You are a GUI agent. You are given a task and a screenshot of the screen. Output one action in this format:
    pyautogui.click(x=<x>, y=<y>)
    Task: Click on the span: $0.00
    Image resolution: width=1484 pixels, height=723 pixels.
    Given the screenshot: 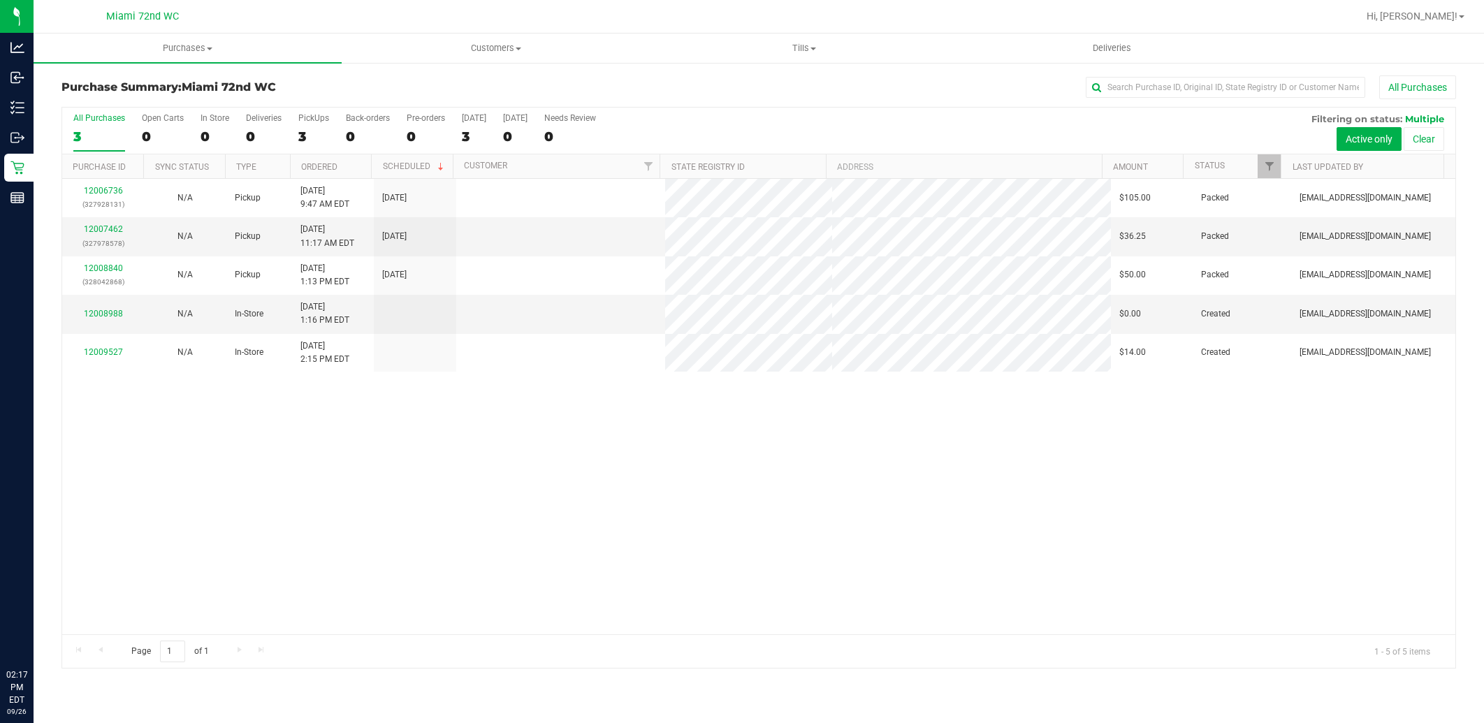 What is the action you would take?
    pyautogui.click(x=1129, y=314)
    